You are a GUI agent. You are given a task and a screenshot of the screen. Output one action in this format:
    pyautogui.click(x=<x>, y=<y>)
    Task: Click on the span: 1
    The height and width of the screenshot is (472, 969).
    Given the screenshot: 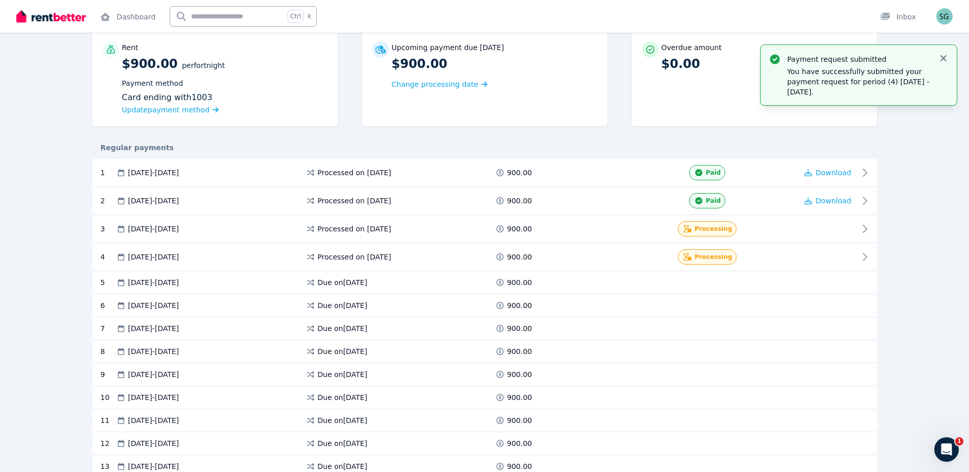 What is the action you would take?
    pyautogui.click(x=959, y=441)
    